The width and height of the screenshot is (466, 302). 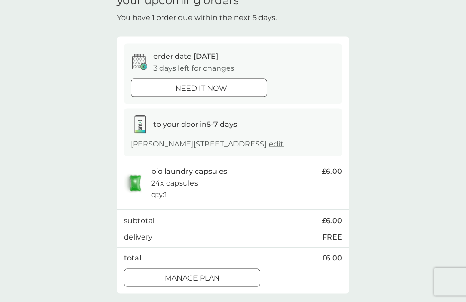 I want to click on p: delivery, so click(x=138, y=237).